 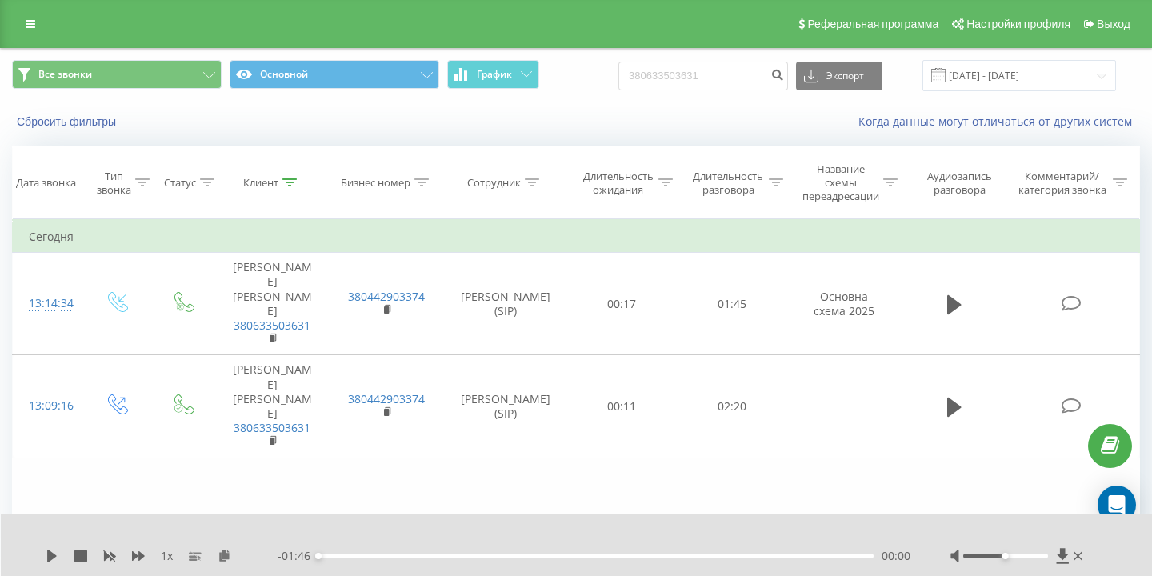 What do you see at coordinates (334, 74) in the screenshot?
I see `button: Основной` at bounding box center [334, 74].